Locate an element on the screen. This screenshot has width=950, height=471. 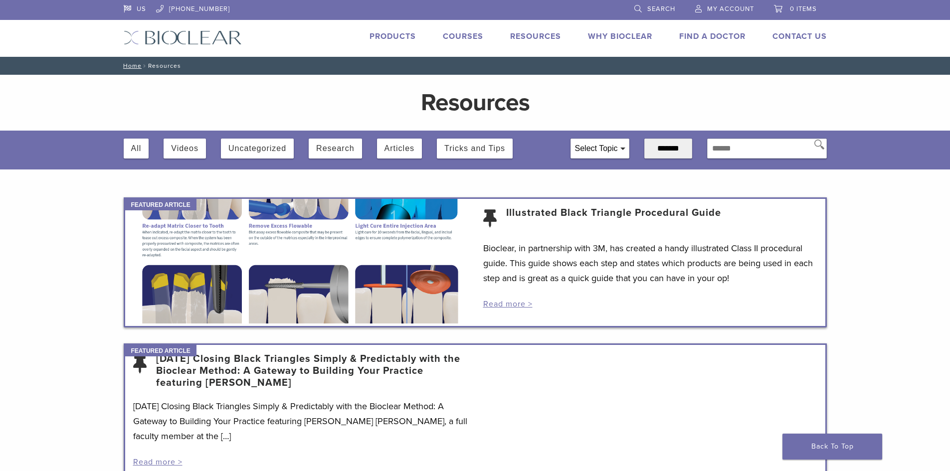
div: Select Topic is located at coordinates (600, 149).